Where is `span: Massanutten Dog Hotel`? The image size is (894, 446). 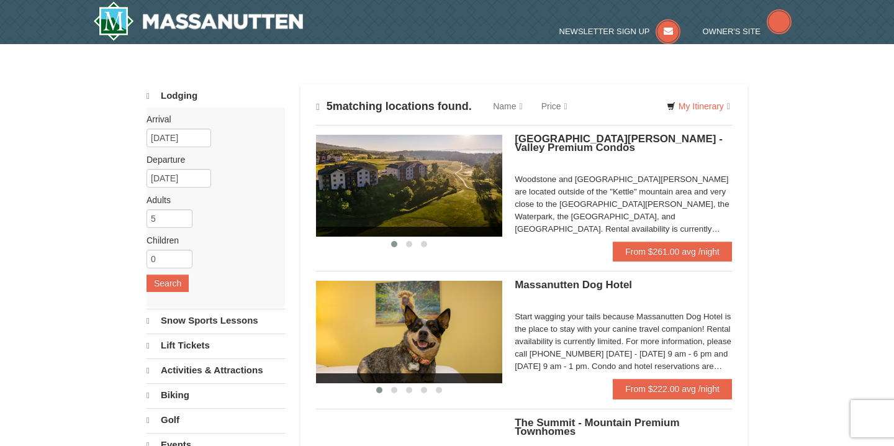
span: Massanutten Dog Hotel is located at coordinates (573, 284).